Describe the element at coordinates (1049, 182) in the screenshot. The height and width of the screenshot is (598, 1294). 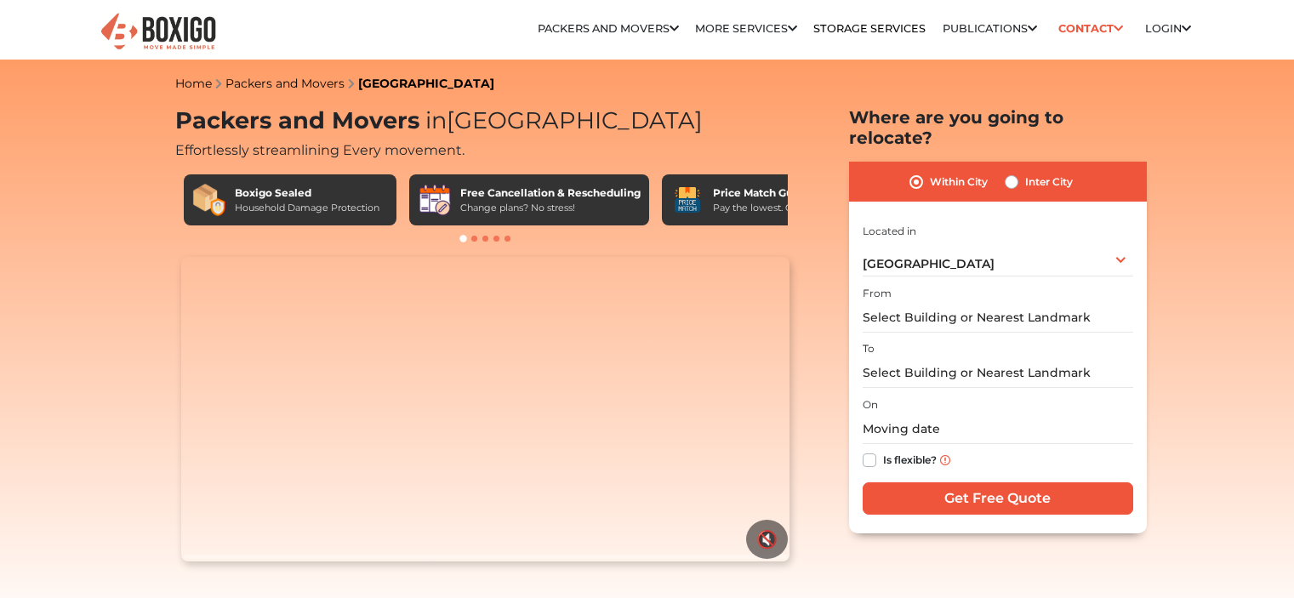
I see `label: Inter City` at that location.